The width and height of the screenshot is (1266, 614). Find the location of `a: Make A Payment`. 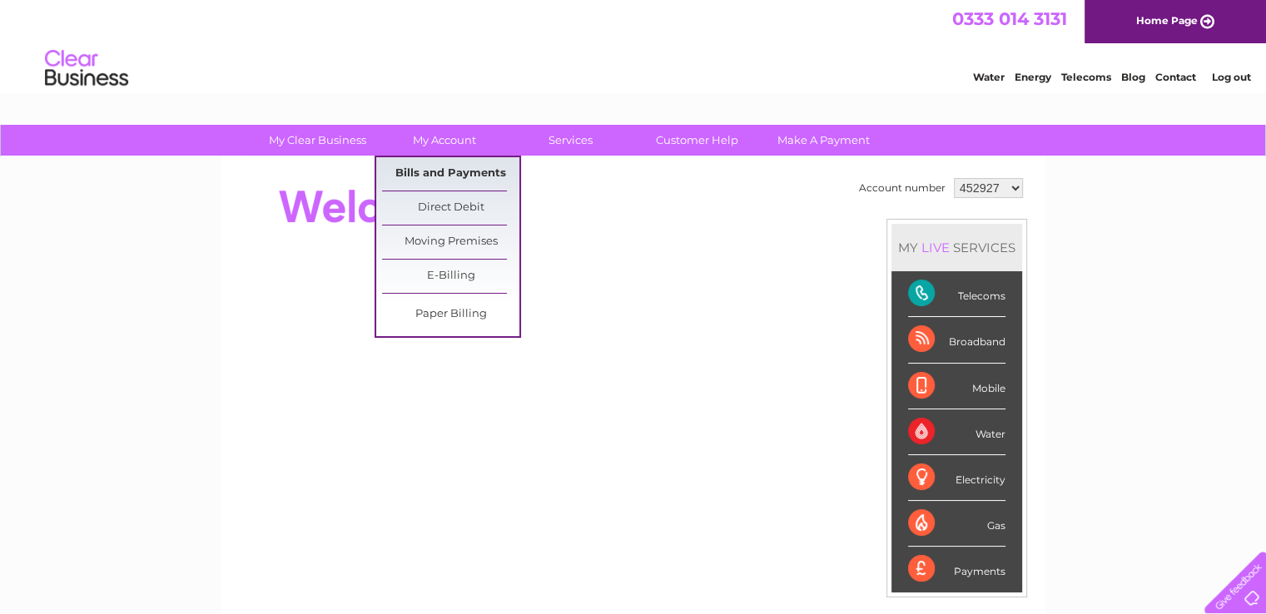

a: Make A Payment is located at coordinates (823, 140).